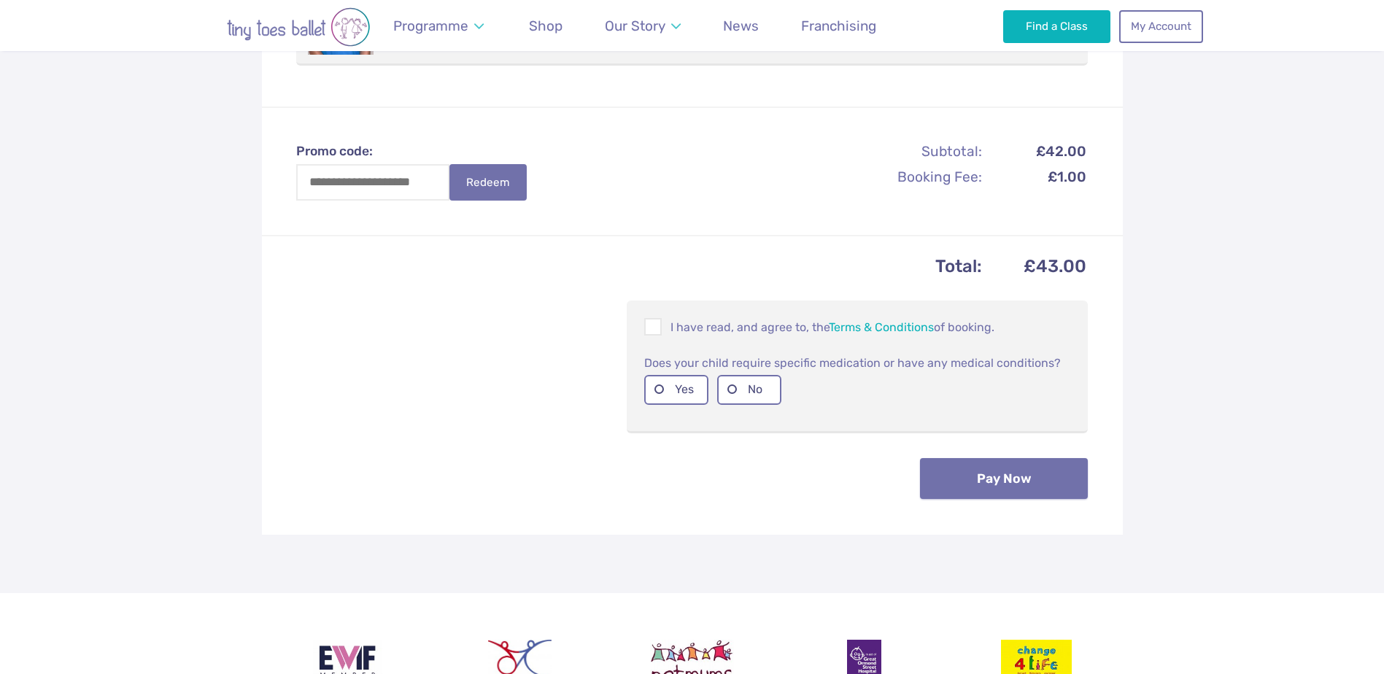  What do you see at coordinates (838, 26) in the screenshot?
I see `span: Franchising` at bounding box center [838, 26].